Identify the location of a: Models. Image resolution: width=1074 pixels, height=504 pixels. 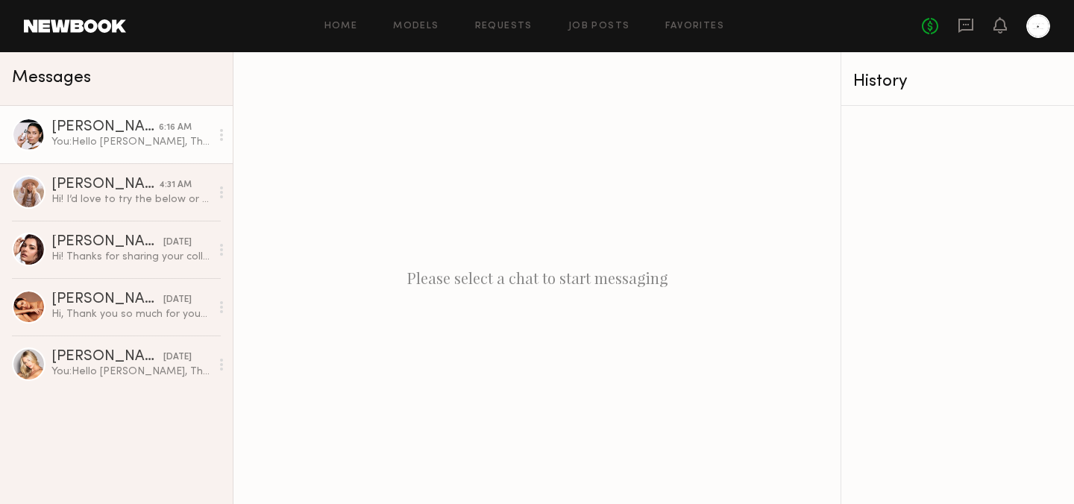
(415, 26).